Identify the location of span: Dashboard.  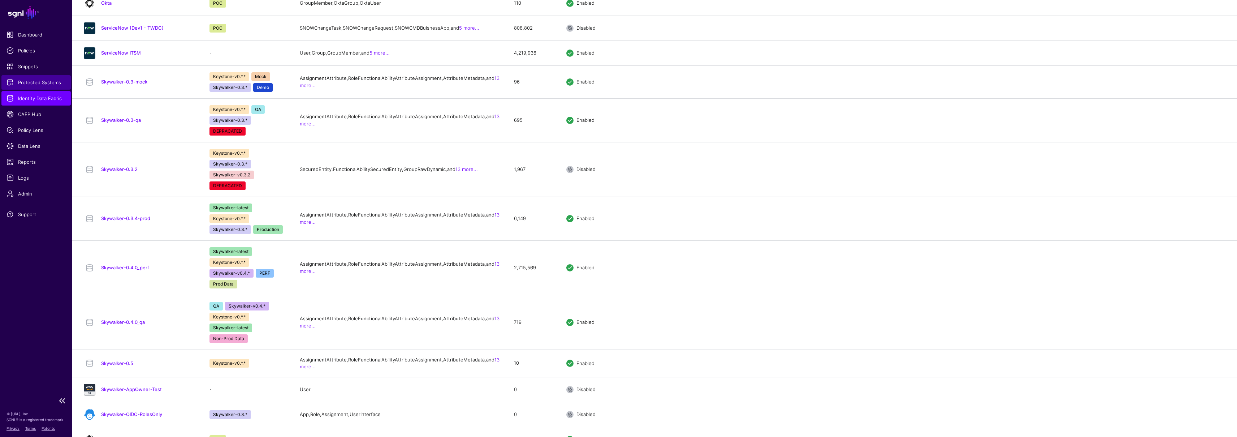
(36, 35).